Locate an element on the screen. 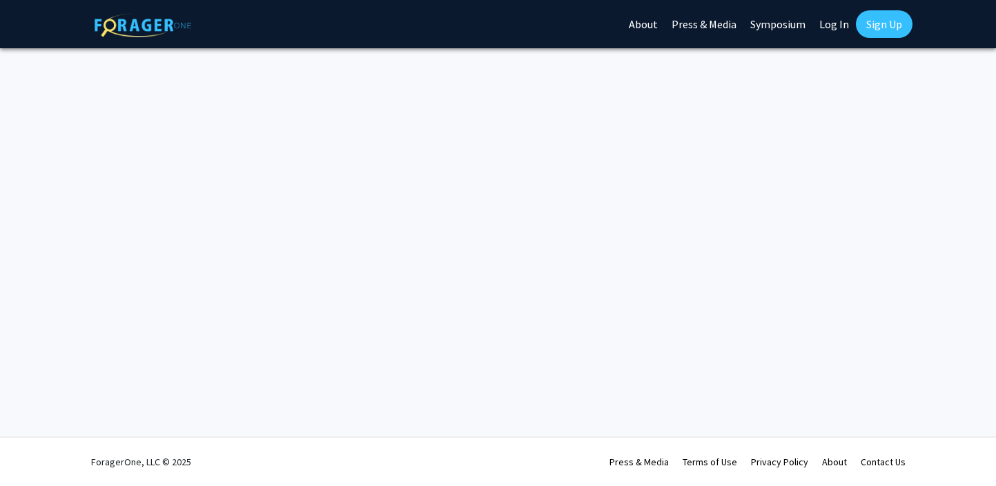 The height and width of the screenshot is (486, 996). a: Press & Media is located at coordinates (639, 462).